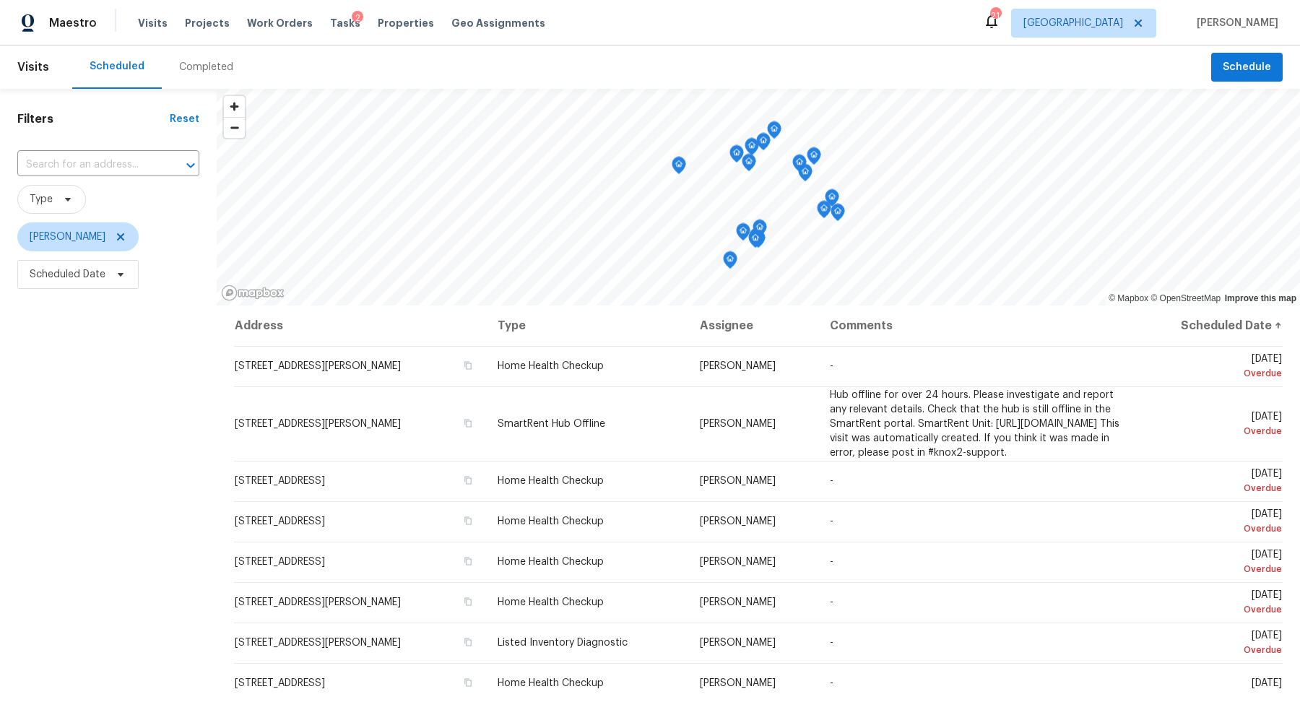 The image size is (1300, 702). Describe the element at coordinates (184, 119) in the screenshot. I see `div: Reset` at that location.